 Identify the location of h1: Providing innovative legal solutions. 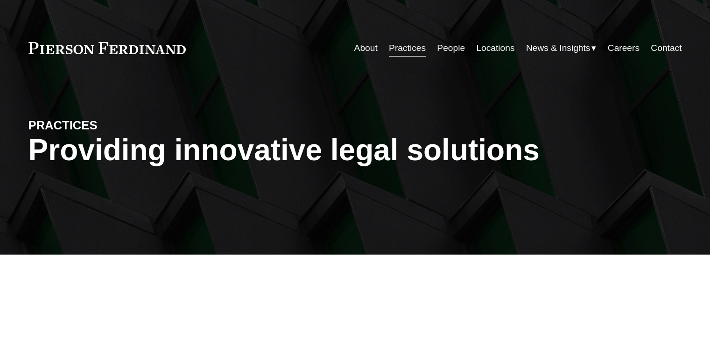
(355, 150).